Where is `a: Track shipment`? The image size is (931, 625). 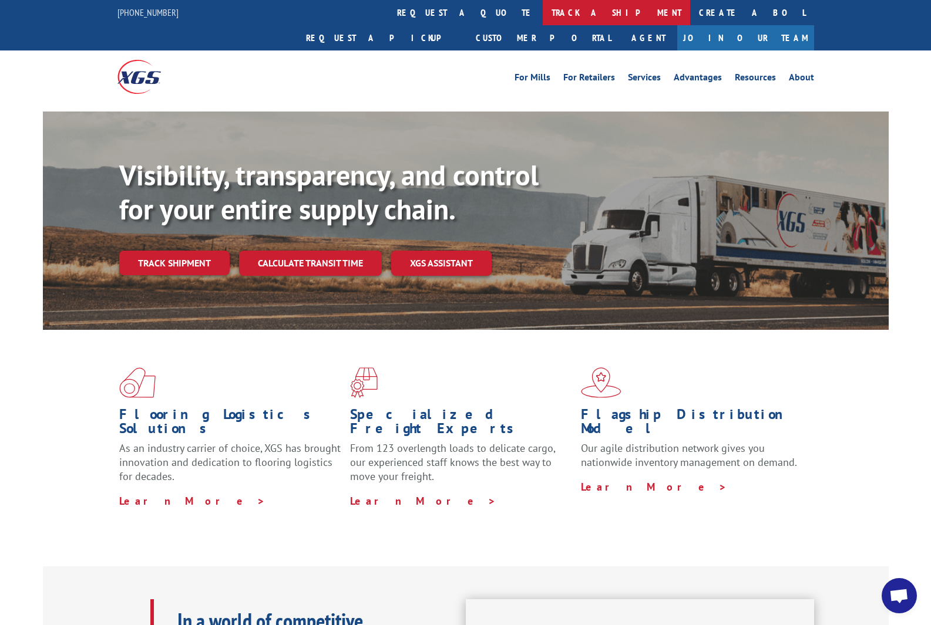
a: Track shipment is located at coordinates (174, 263).